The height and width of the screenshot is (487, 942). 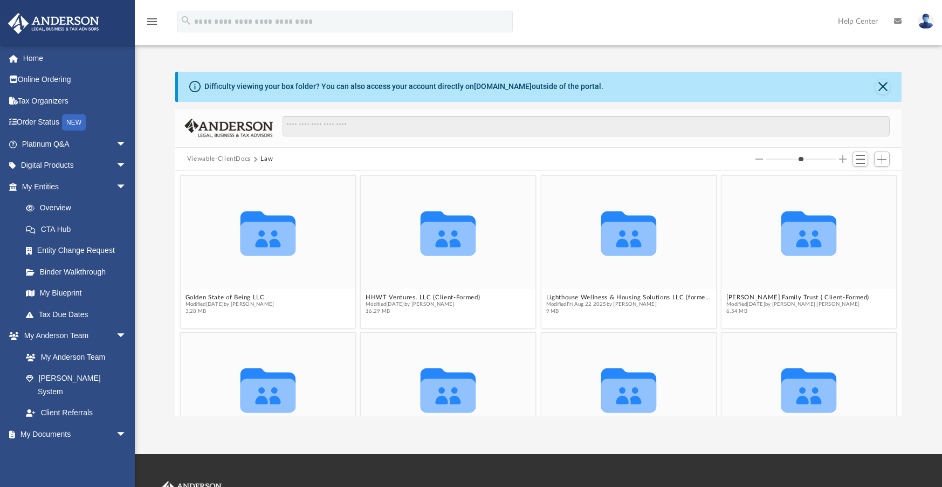 I want to click on i: search, so click(x=186, y=20).